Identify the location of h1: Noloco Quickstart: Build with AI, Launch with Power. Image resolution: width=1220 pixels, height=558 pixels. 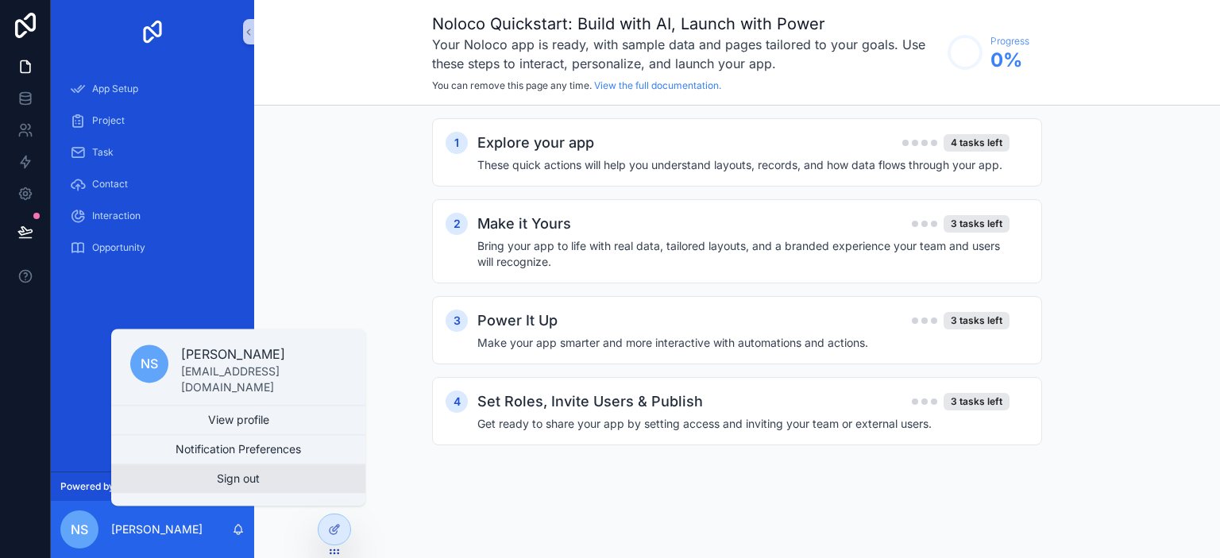
(685, 24).